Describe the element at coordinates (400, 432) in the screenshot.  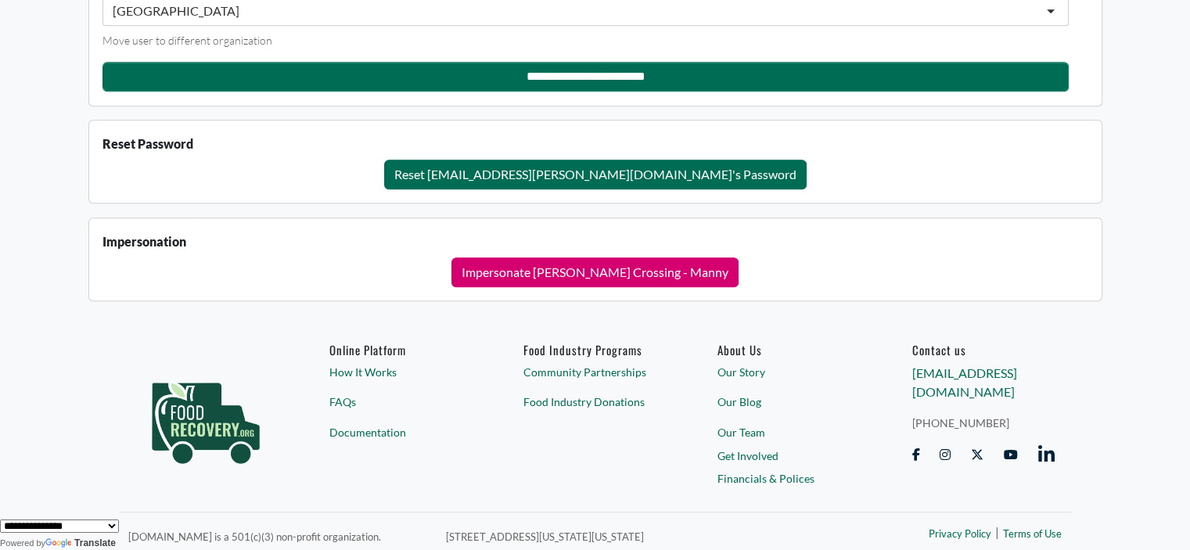
I see `a: Documentation` at that location.